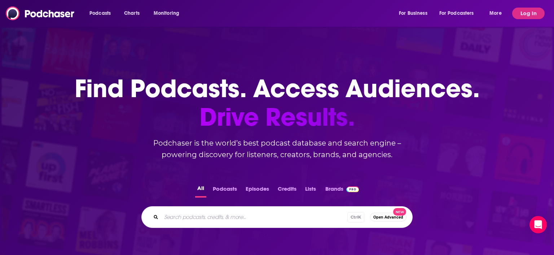 The height and width of the screenshot is (255, 554). What do you see at coordinates (311, 190) in the screenshot?
I see `button: Lists` at bounding box center [311, 190].